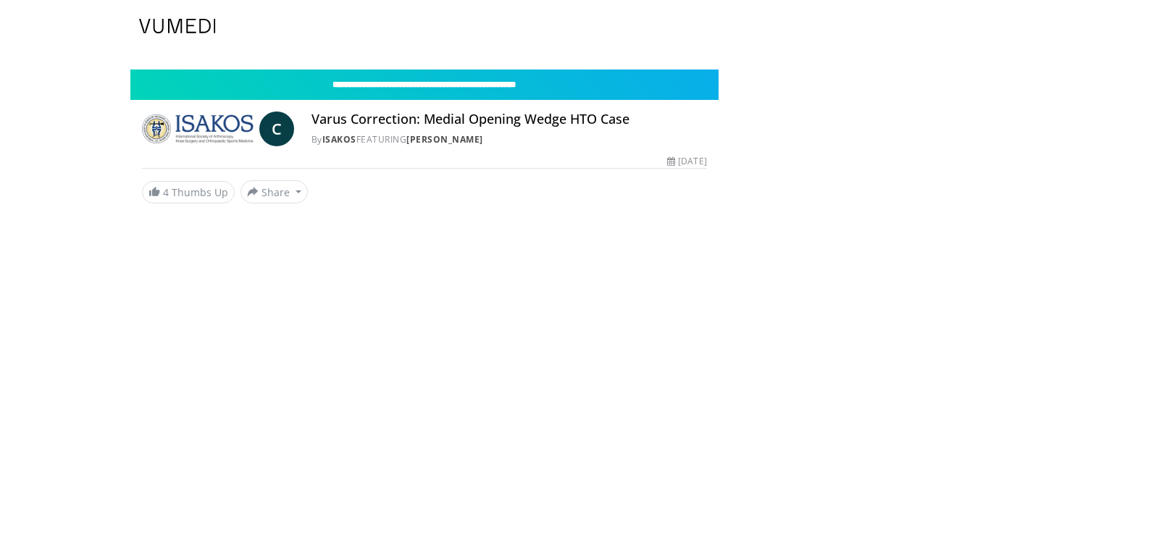 Image resolution: width=1159 pixels, height=535 pixels. Describe the element at coordinates (277, 129) in the screenshot. I see `a: C` at that location.